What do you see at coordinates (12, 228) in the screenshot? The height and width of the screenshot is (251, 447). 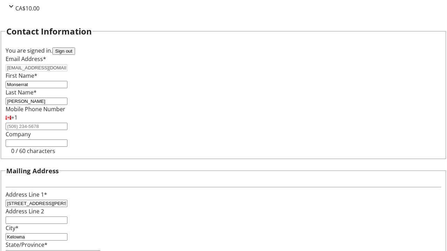 I see `label: City*` at bounding box center [12, 228].